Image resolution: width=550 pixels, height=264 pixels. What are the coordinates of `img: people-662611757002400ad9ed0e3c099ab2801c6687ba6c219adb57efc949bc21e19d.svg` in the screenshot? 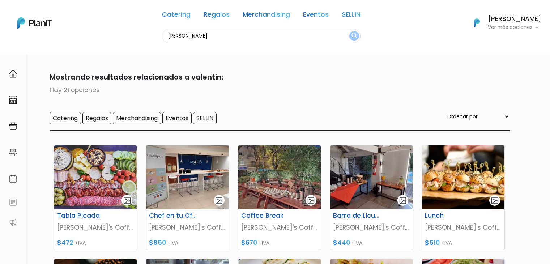 It's located at (13, 152).